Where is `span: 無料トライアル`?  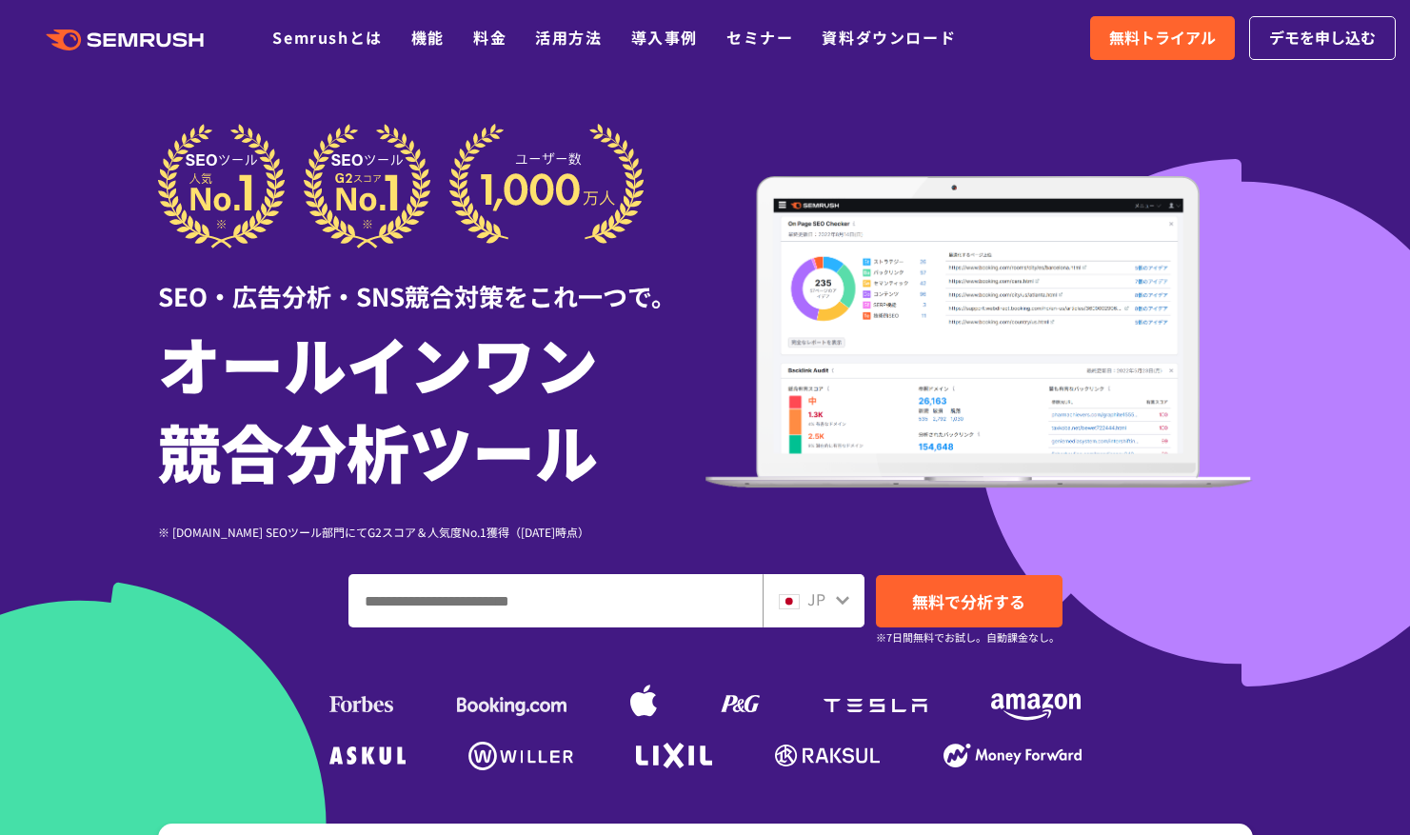
span: 無料トライアル is located at coordinates (1162, 38).